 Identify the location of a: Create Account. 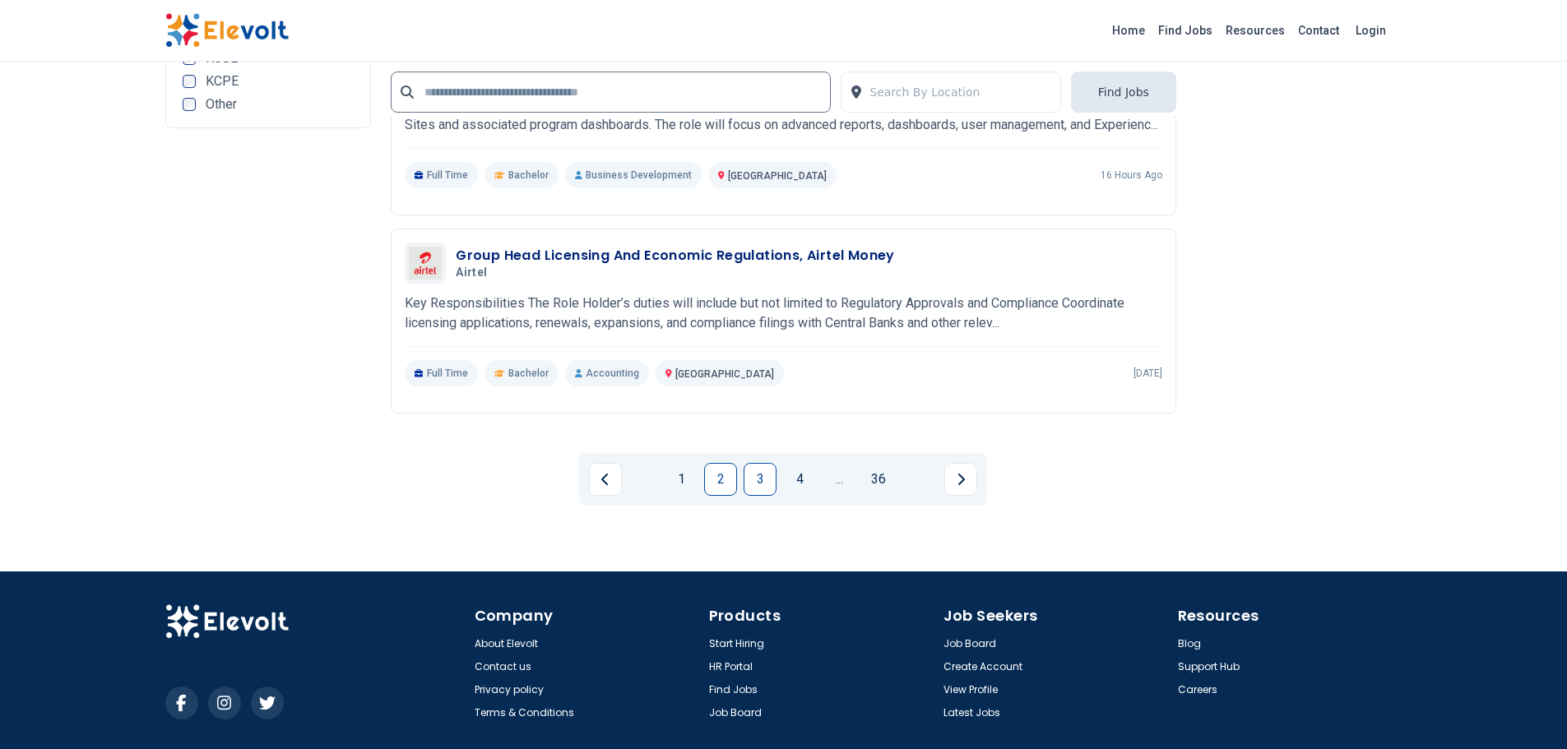
(983, 667).